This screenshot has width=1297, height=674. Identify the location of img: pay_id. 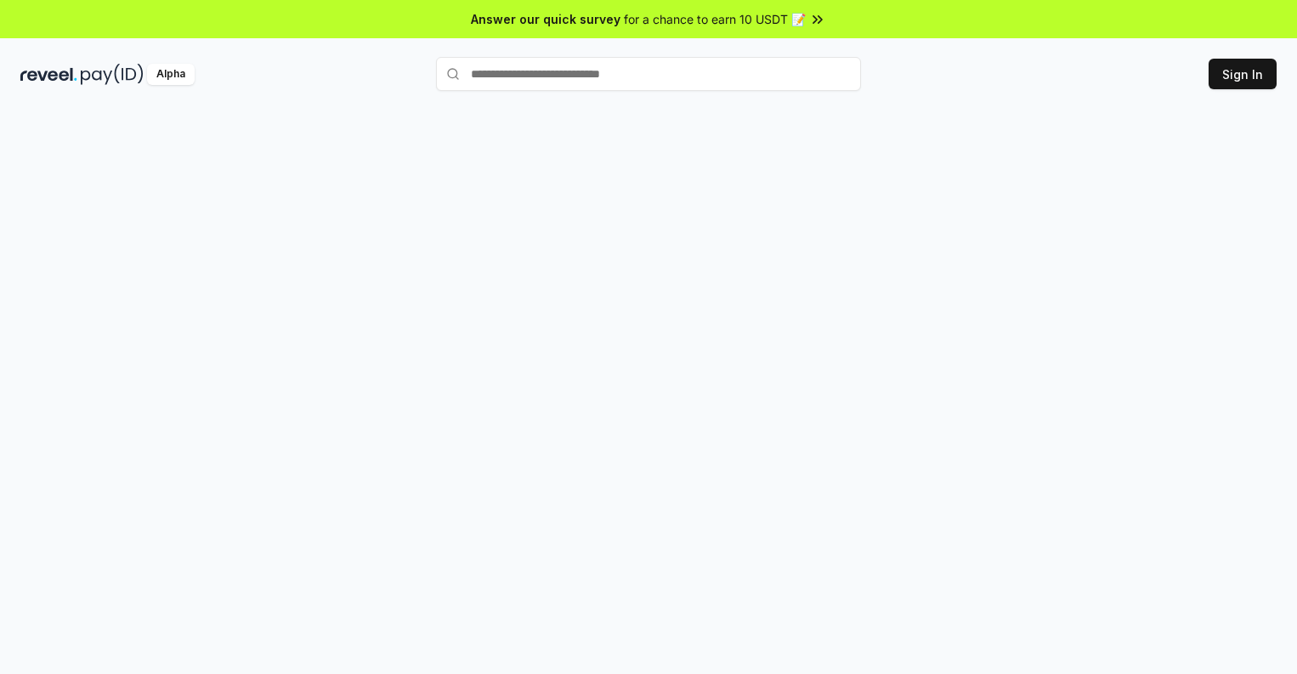
(112, 74).